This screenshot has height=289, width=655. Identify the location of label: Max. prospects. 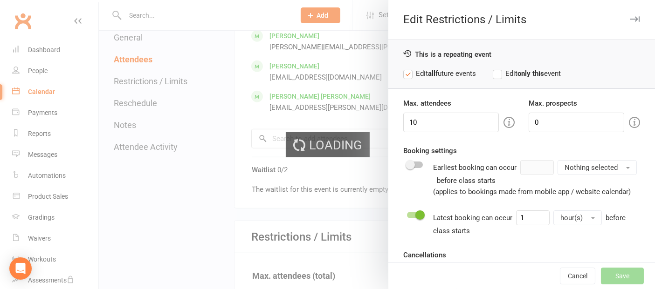
(553, 103).